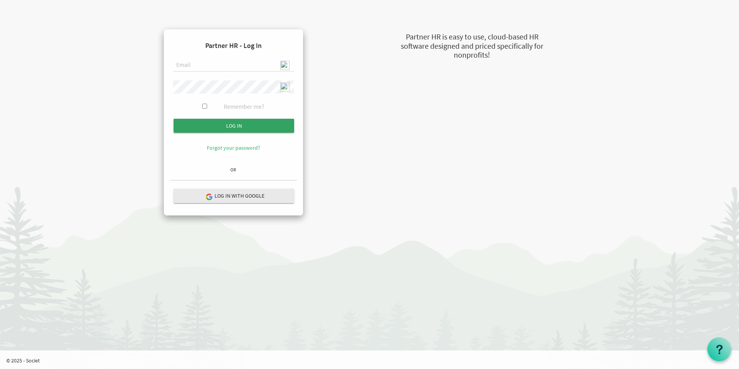 Image resolution: width=739 pixels, height=369 pixels. Describe the element at coordinates (472, 46) in the screenshot. I see `div: software designed and priced specifically for` at that location.